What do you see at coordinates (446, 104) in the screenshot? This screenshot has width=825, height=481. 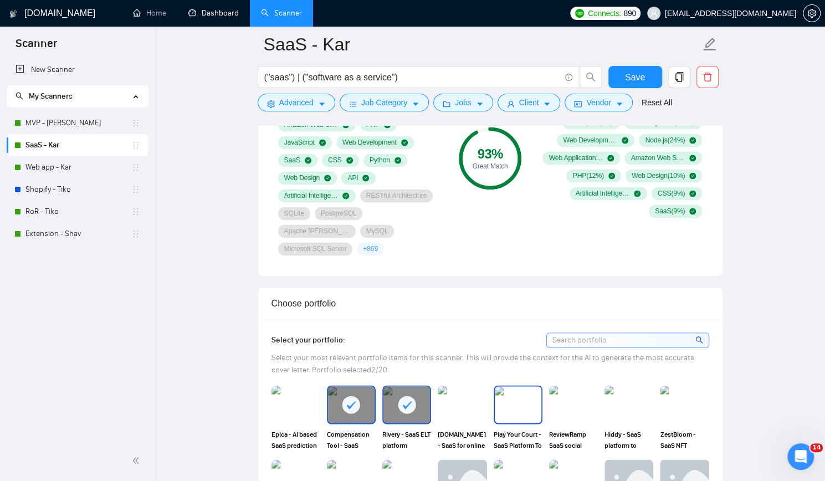 I see `span: folder` at bounding box center [446, 104].